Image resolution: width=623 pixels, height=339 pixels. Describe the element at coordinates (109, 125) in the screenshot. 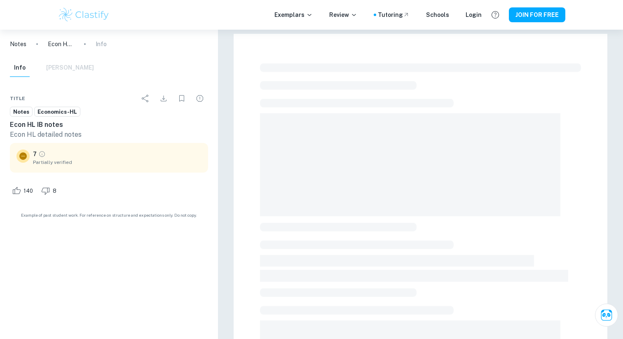

I see `h6: Econ HL IB notes` at that location.